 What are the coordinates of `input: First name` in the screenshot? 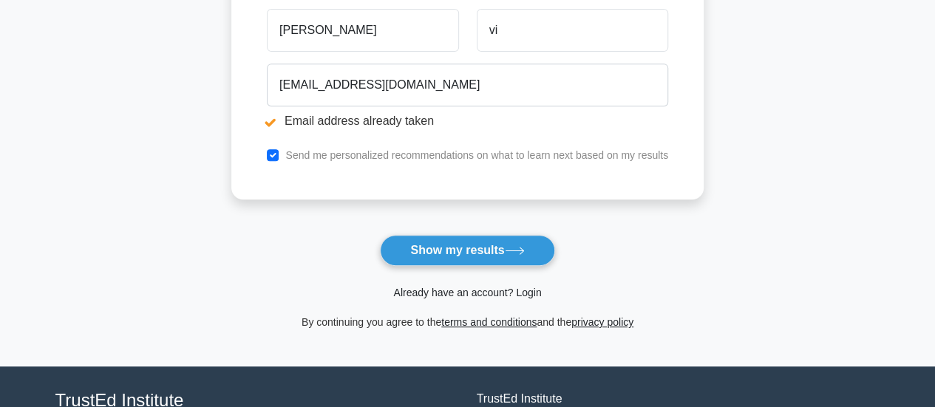 It's located at (362, 30).